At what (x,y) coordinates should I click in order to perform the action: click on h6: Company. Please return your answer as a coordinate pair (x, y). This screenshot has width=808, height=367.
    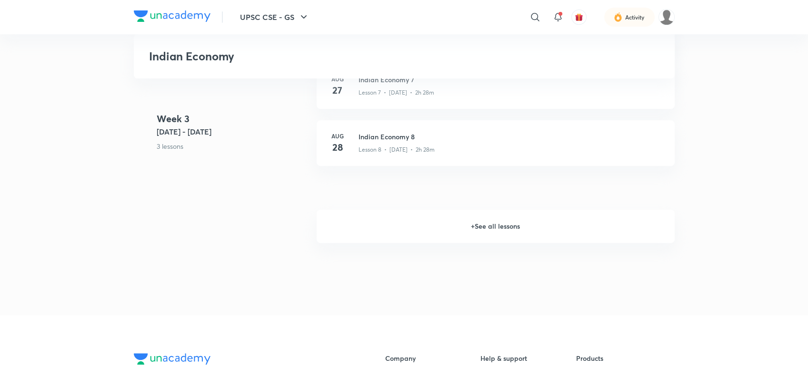
    Looking at the image, I should click on (433, 358).